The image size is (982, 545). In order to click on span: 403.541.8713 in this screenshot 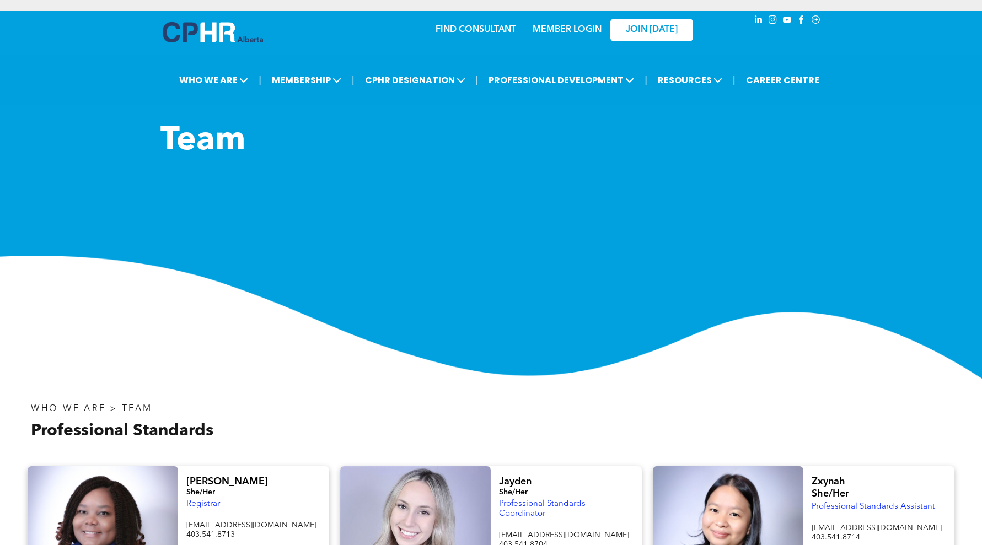, I will do `click(211, 535)`.